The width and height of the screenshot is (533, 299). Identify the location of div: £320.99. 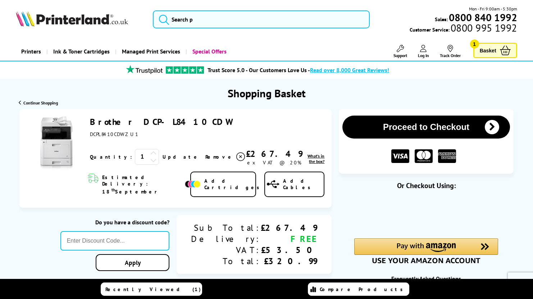
(289, 261).